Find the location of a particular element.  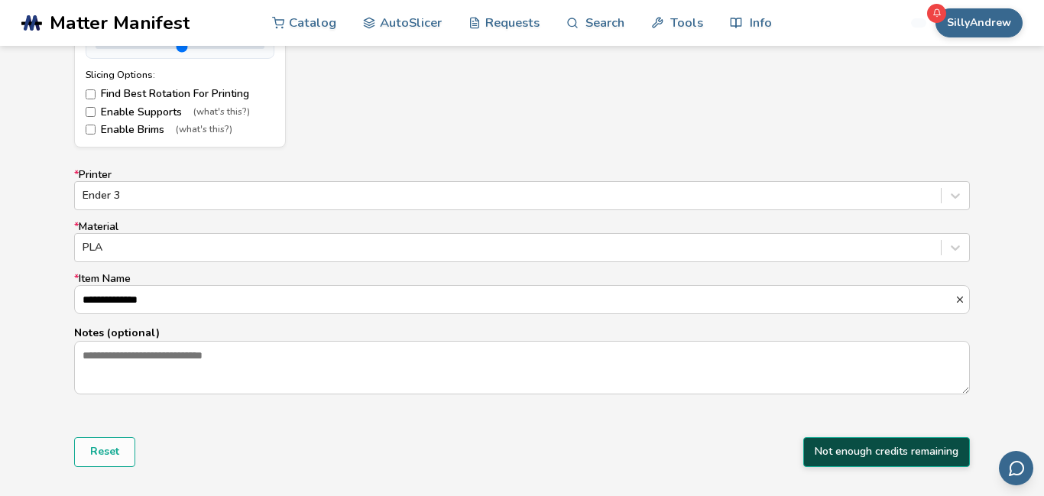

label: Enable Brims is located at coordinates (180, 130).